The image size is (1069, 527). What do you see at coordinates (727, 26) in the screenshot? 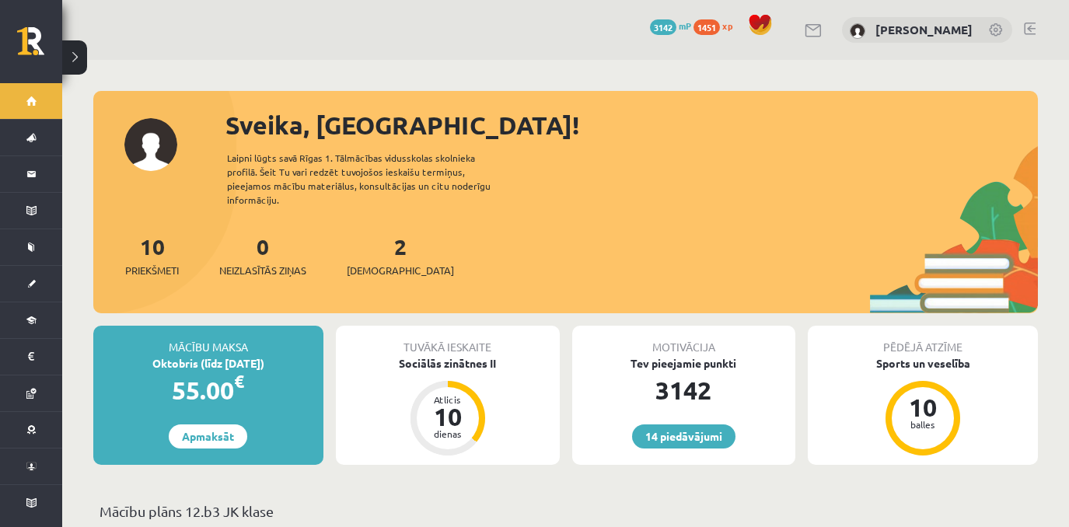
I see `span: xp` at bounding box center [727, 26].